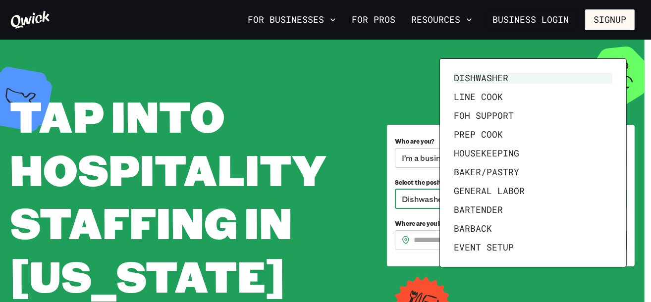  I want to click on li: Barback, so click(533, 229).